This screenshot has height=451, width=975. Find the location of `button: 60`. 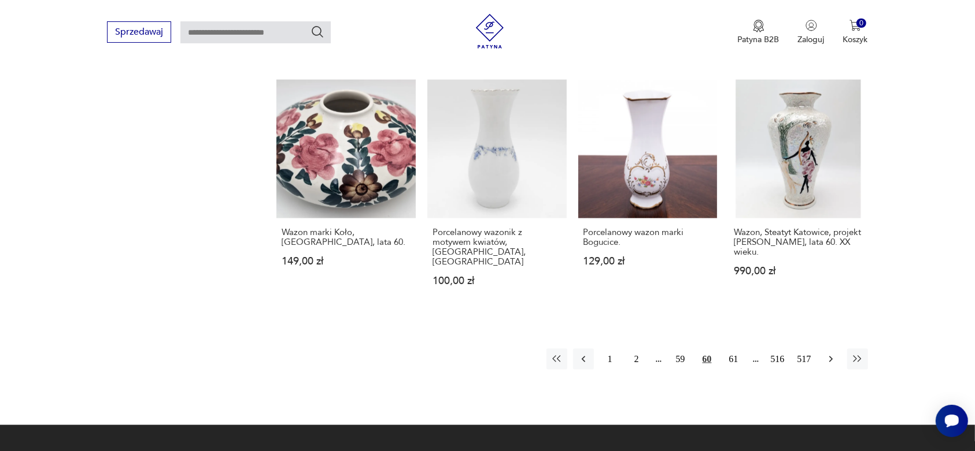

button: 60 is located at coordinates (707, 360).